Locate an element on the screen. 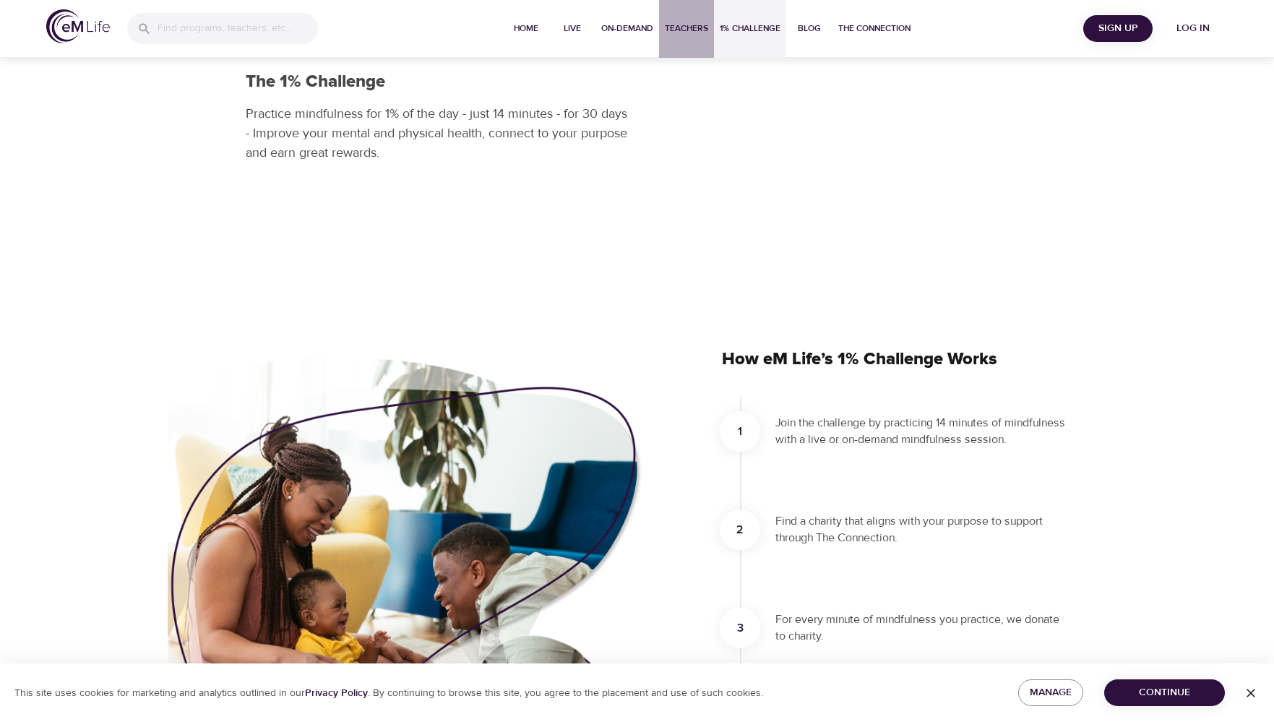 The width and height of the screenshot is (1274, 722). div: 2 is located at coordinates (740, 530).